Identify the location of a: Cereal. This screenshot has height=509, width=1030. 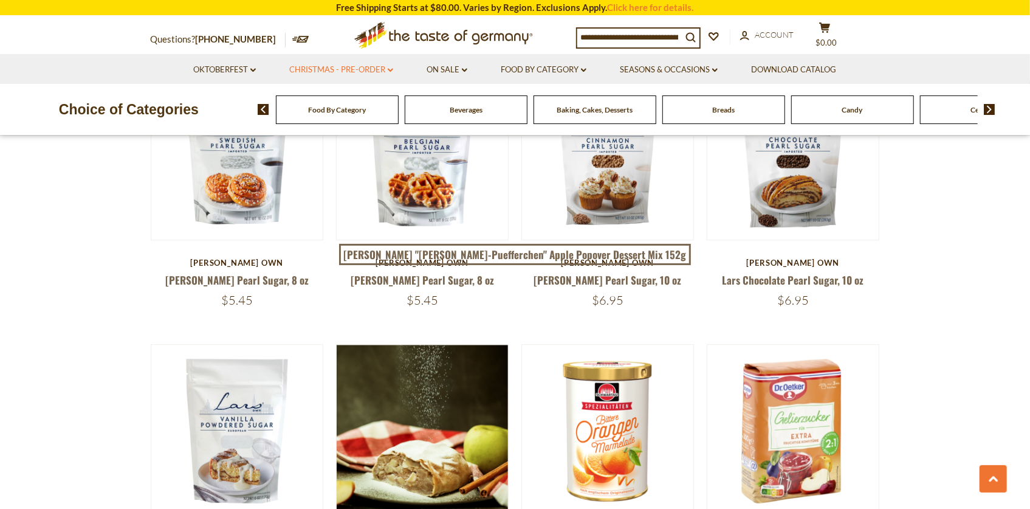
(982, 109).